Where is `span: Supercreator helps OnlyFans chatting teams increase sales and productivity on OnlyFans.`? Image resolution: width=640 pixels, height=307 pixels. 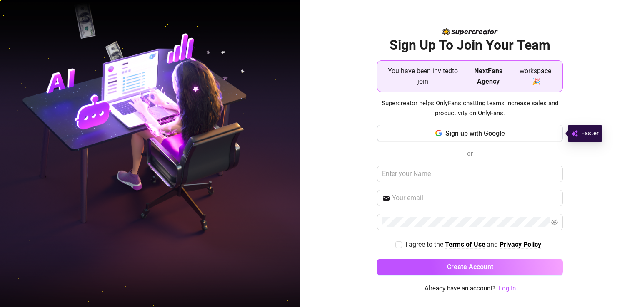 span: Supercreator helps OnlyFans chatting teams increase sales and productivity on OnlyFans. is located at coordinates (470, 108).